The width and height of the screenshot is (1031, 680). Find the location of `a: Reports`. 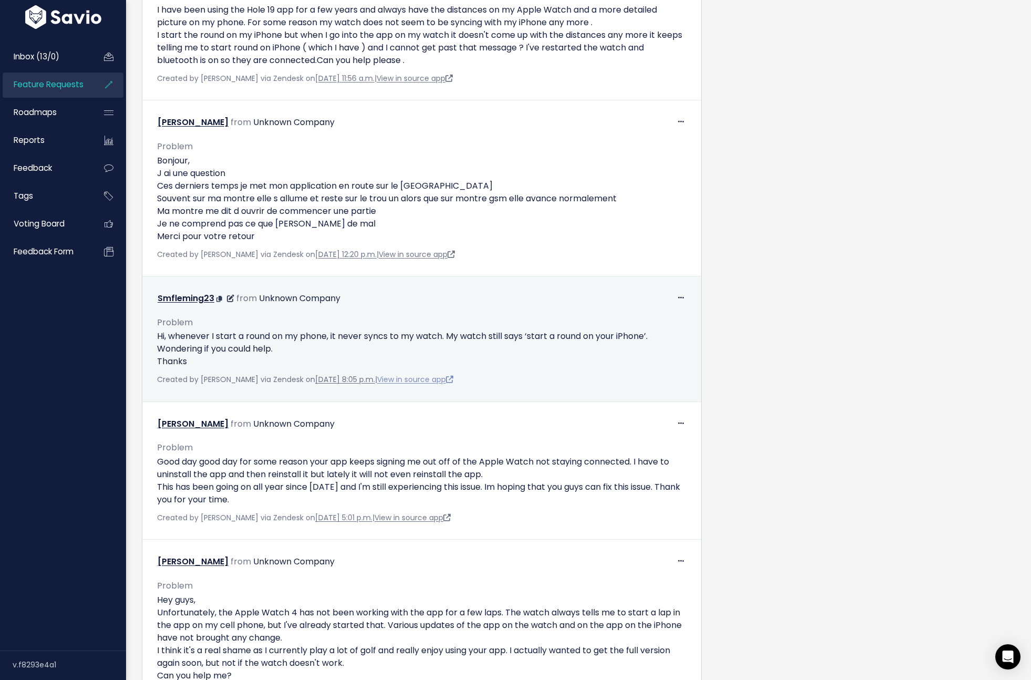

a: Reports is located at coordinates (45, 140).